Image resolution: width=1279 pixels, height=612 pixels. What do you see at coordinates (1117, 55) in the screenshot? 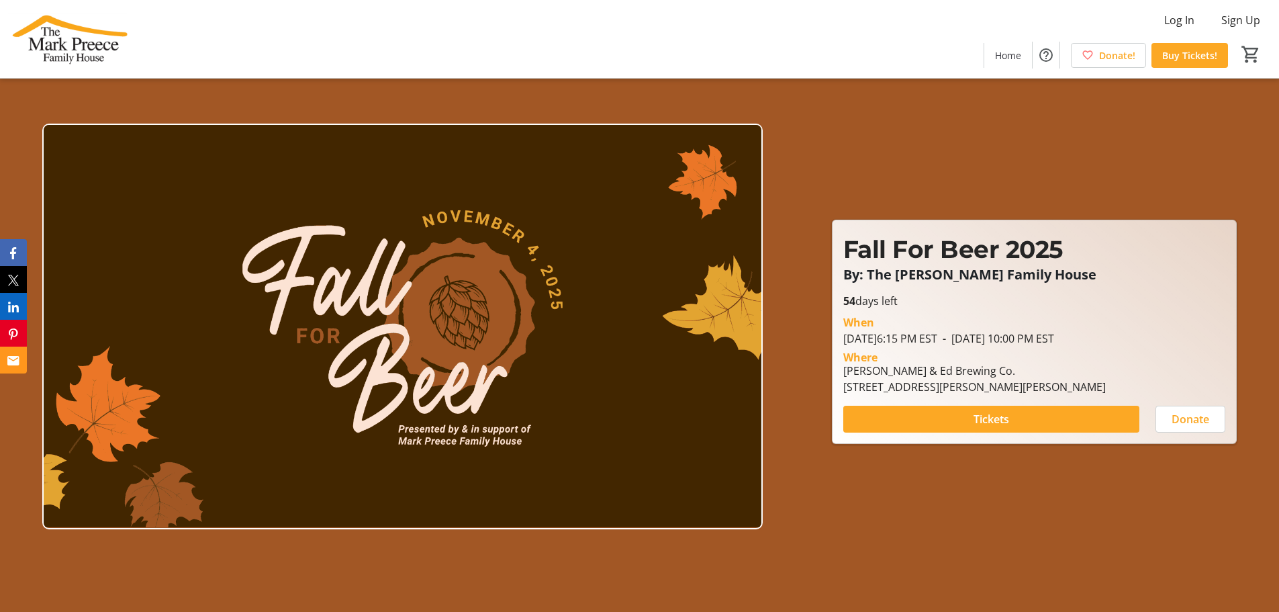
I see `span: Donate!` at bounding box center [1117, 55].